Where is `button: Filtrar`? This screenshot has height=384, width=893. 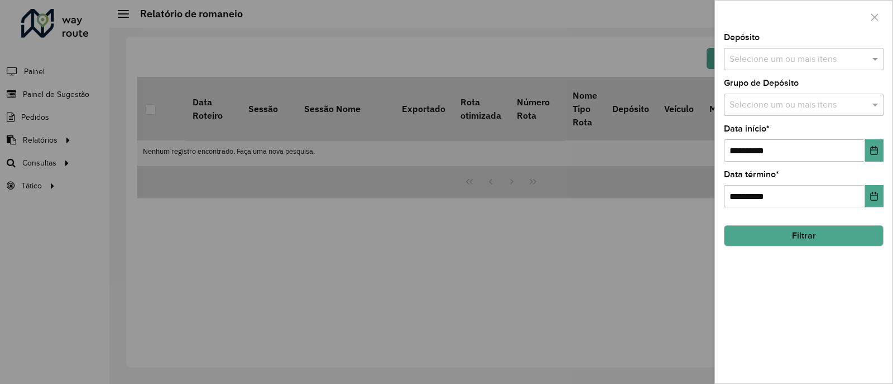
button: Filtrar is located at coordinates (803, 236).